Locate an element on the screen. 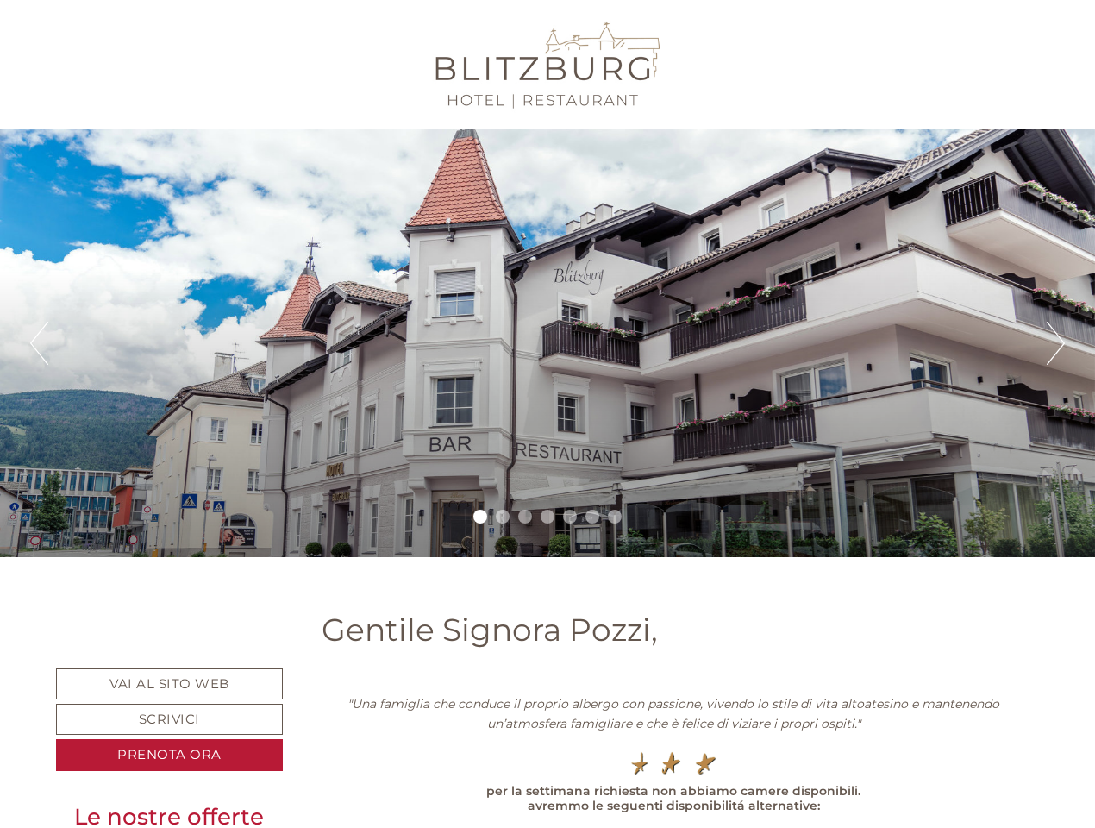 Image resolution: width=1095 pixels, height=828 pixels. button: Next is located at coordinates (1056, 343).